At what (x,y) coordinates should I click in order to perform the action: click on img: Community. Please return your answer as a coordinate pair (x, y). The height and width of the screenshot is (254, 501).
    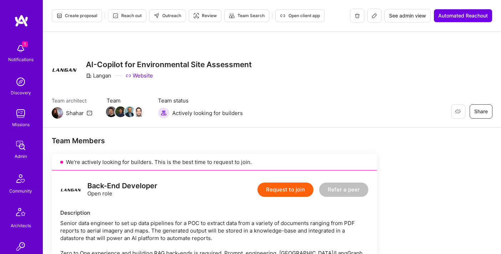
    Looking at the image, I should click on (21, 178).